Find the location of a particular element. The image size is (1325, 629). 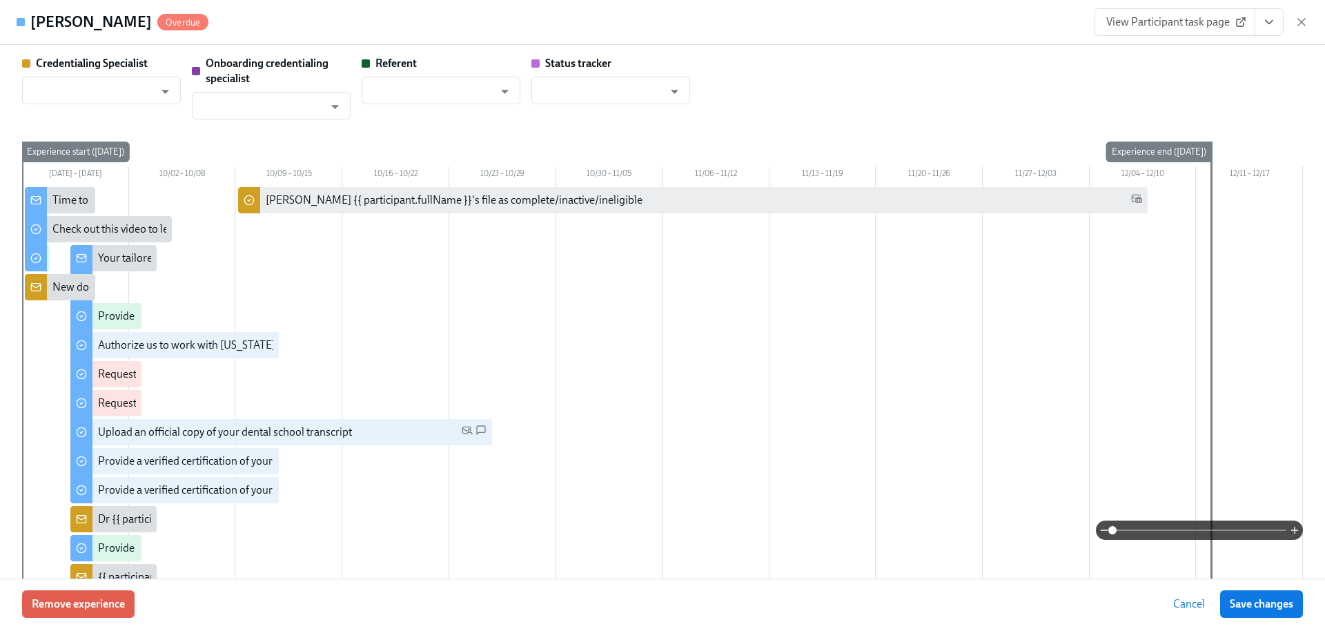

span: View Participant task page is located at coordinates (1174, 22).